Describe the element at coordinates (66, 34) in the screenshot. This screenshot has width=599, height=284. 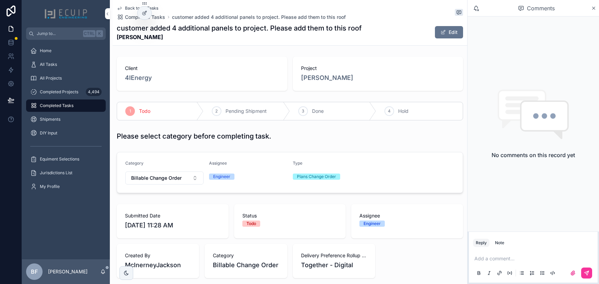
I see `button: Jump to...CtrlK` at that location.